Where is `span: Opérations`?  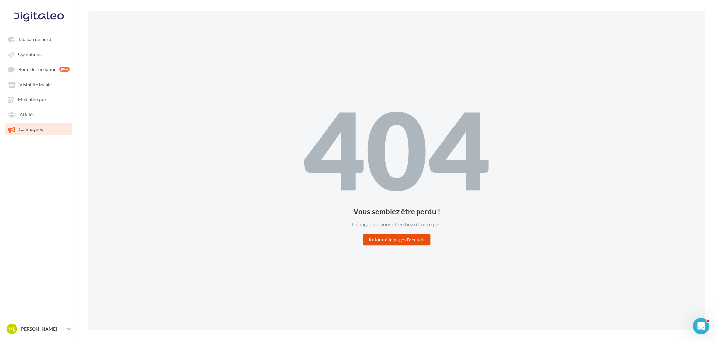
span: Opérations is located at coordinates (30, 54).